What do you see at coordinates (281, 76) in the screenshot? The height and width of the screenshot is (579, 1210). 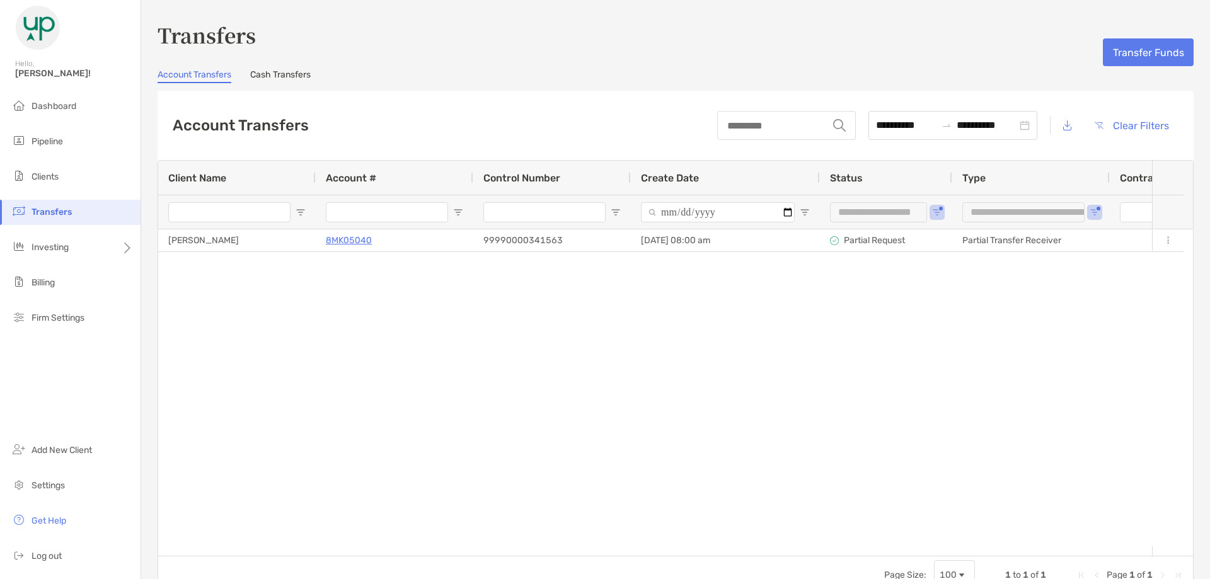 I see `a: Cash Transfers` at bounding box center [281, 76].